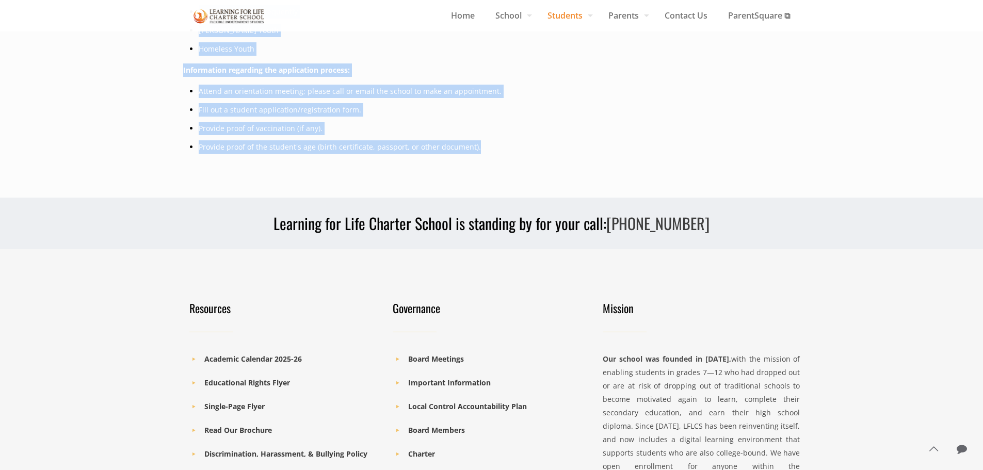  I want to click on li: Fill out a student application/registration form., so click(500, 110).